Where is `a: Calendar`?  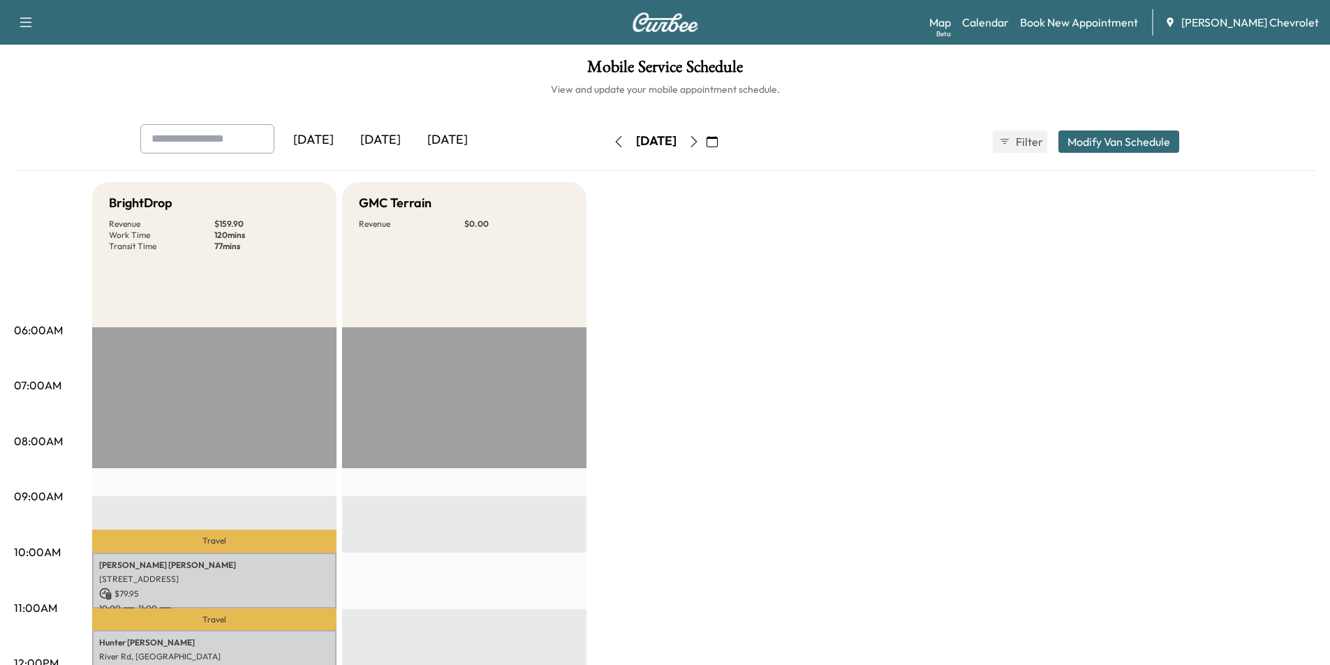
a: Calendar is located at coordinates (985, 22).